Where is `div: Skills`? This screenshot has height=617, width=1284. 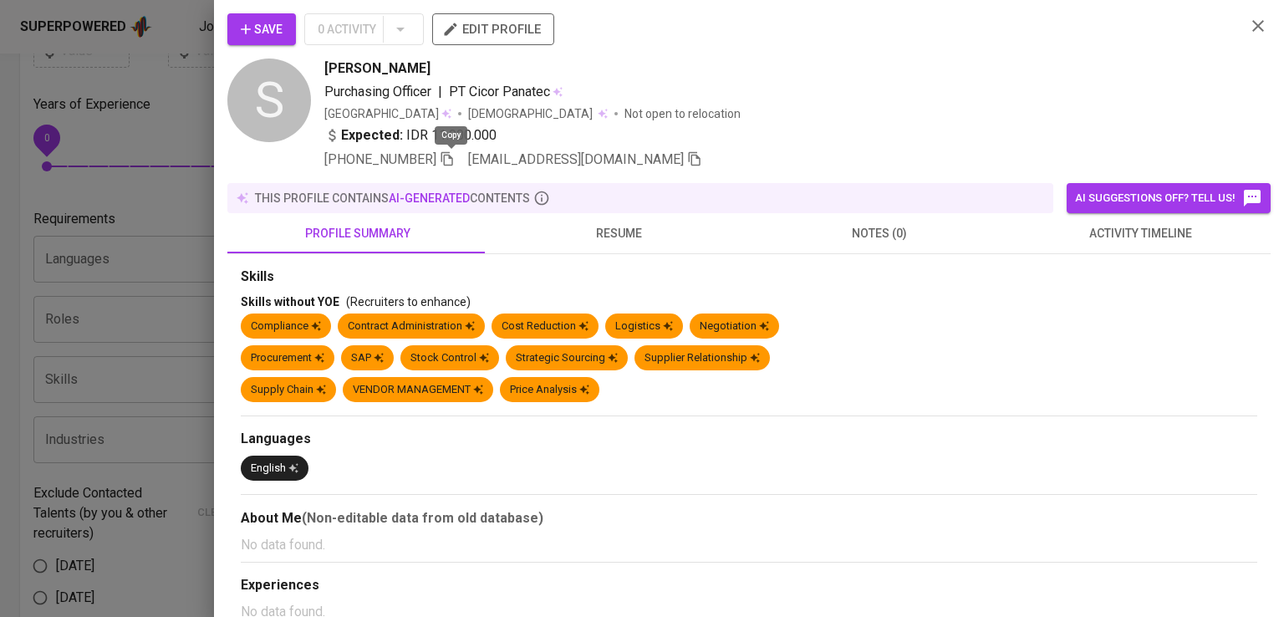
div: Skills is located at coordinates (749, 277).